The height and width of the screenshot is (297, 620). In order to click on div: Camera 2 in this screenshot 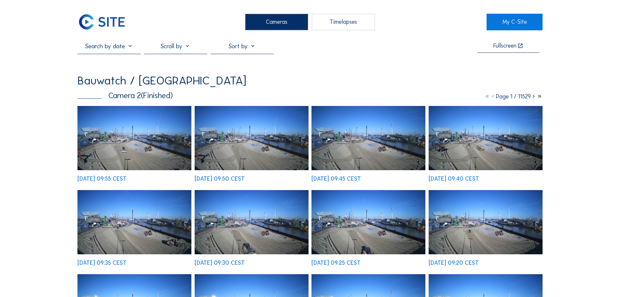, I will do `click(125, 95)`.